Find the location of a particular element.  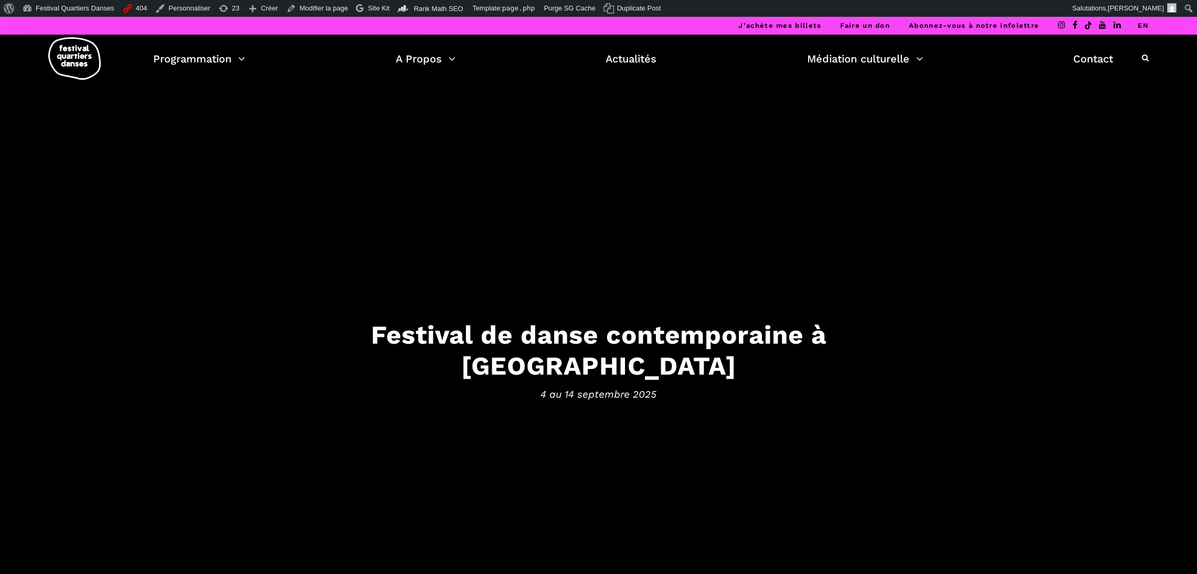

span: Site Kit is located at coordinates (378, 8).